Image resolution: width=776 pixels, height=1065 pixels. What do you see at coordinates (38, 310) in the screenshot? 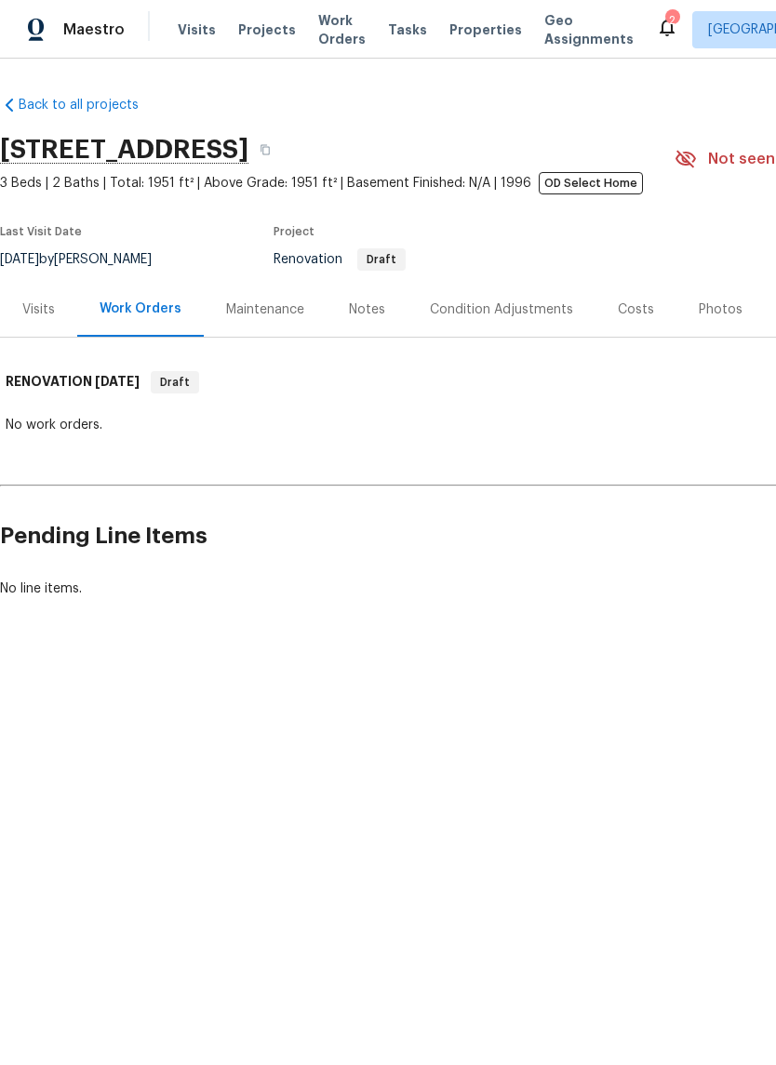
I see `div: Visits` at bounding box center [38, 310].